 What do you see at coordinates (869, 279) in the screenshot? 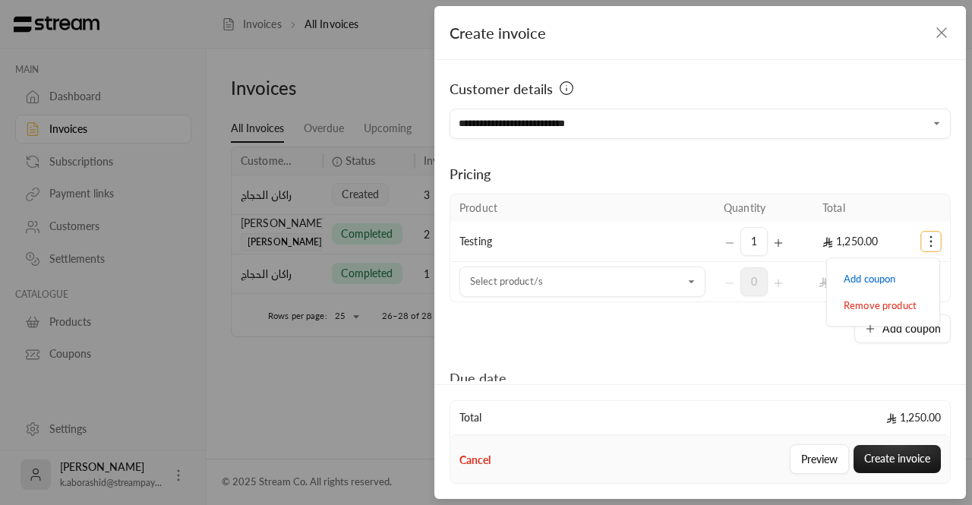
I see `span: Add coupon` at bounding box center [869, 279].